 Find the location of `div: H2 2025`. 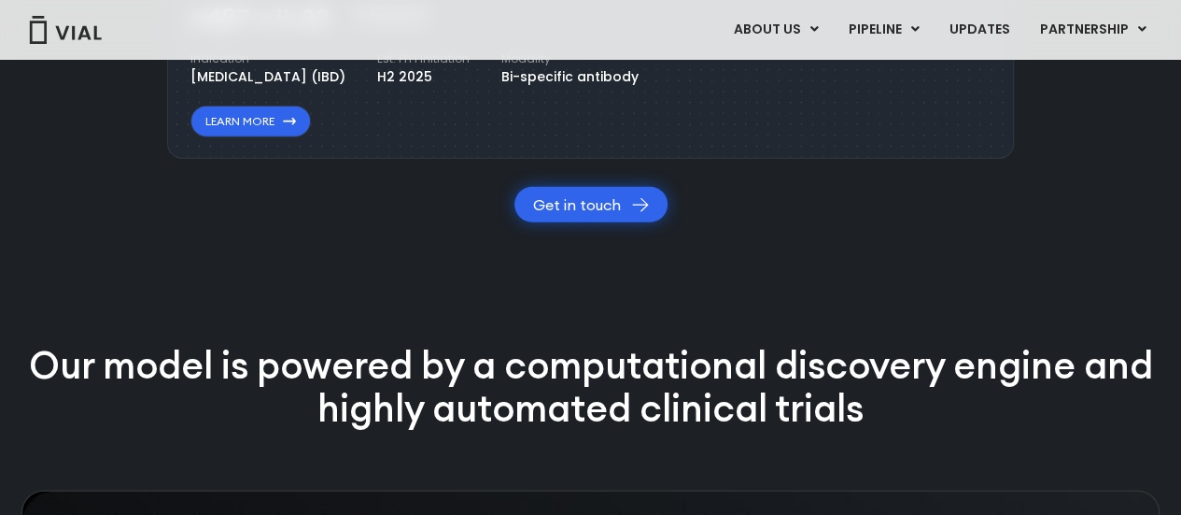

div: H2 2025 is located at coordinates (423, 77).